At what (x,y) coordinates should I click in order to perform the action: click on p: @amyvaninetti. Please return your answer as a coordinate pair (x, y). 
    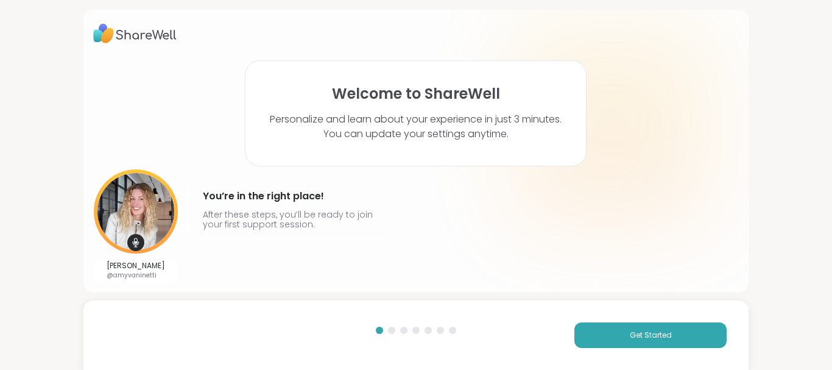
    Looking at the image, I should click on (136, 275).